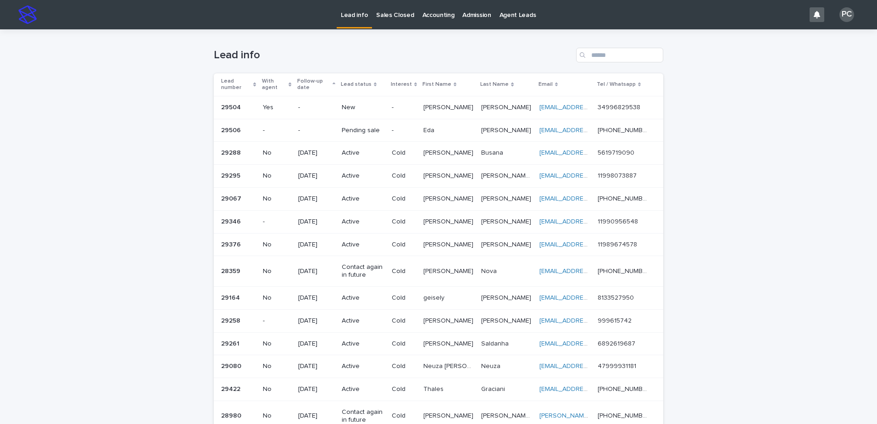  What do you see at coordinates (545, 84) in the screenshot?
I see `p: Email` at bounding box center [545, 84].